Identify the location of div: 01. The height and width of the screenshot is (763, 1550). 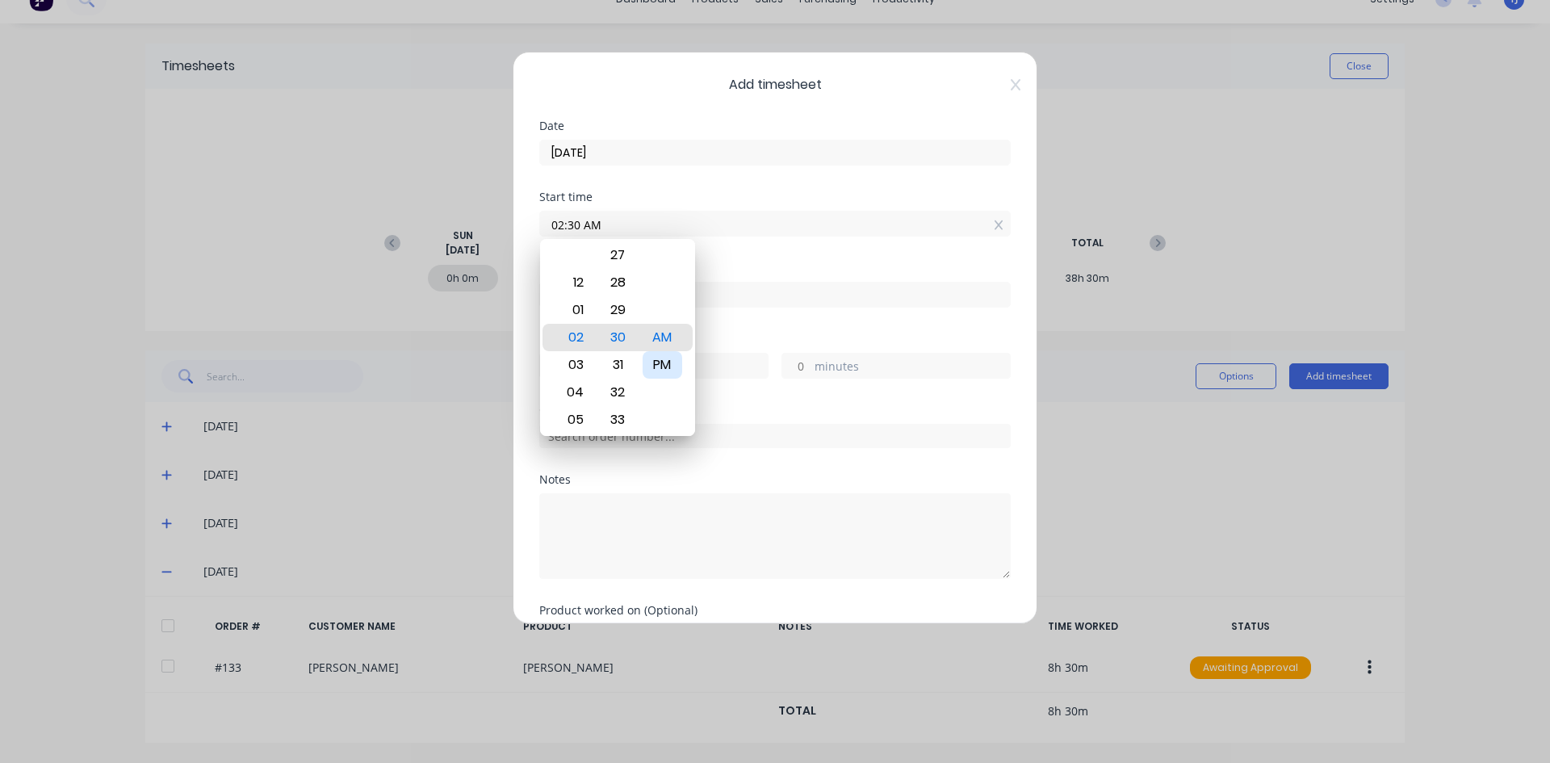
(573, 310).